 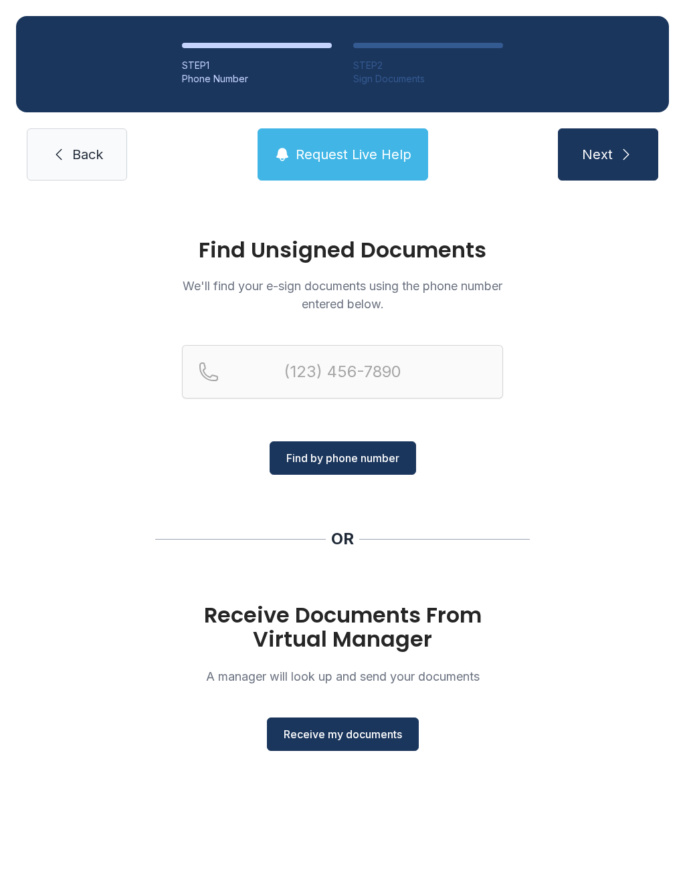 I want to click on div: STEP 1, so click(x=257, y=66).